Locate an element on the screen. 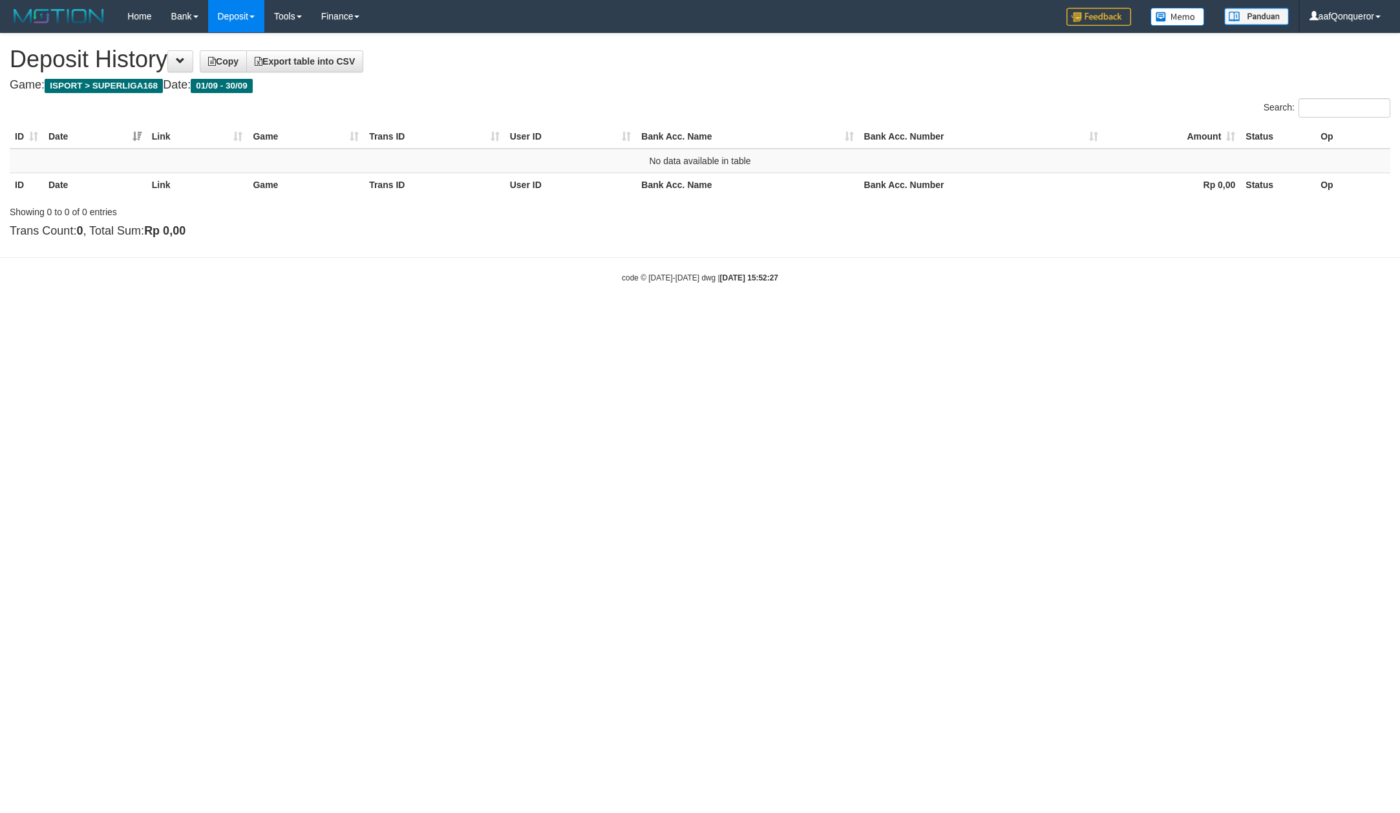 This screenshot has width=1400, height=813. td: No data available in table is located at coordinates (700, 161).